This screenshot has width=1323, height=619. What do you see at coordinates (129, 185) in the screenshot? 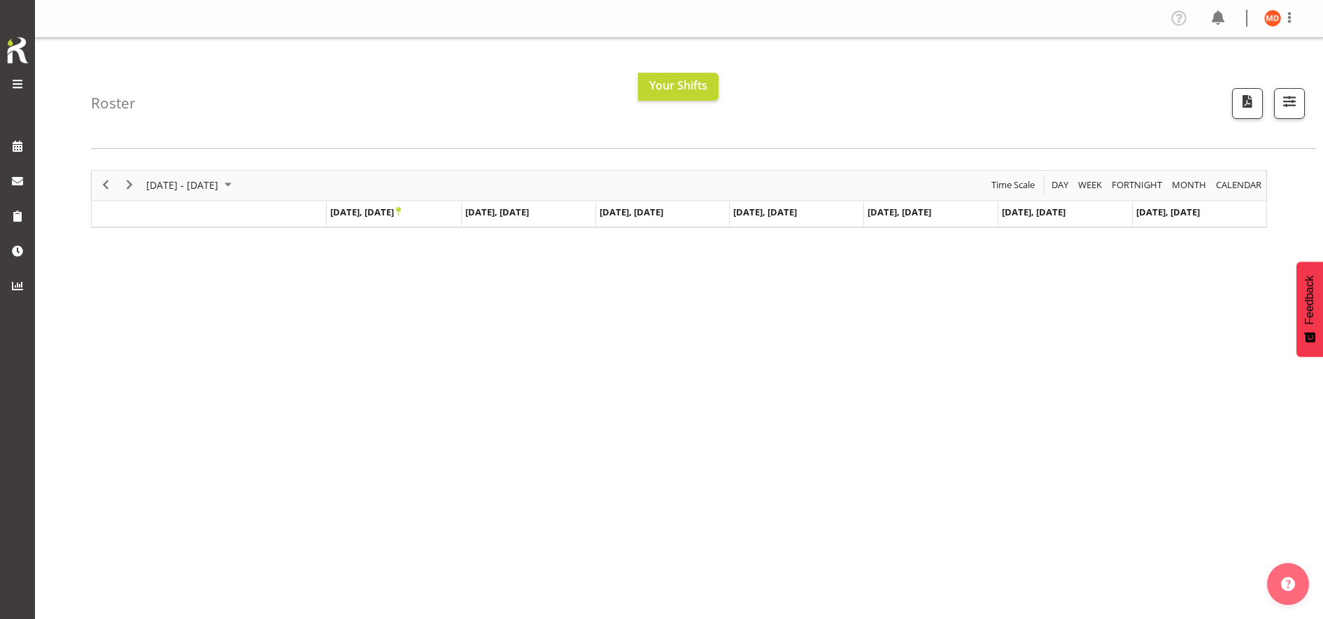
I see `div: next period` at bounding box center [129, 185].